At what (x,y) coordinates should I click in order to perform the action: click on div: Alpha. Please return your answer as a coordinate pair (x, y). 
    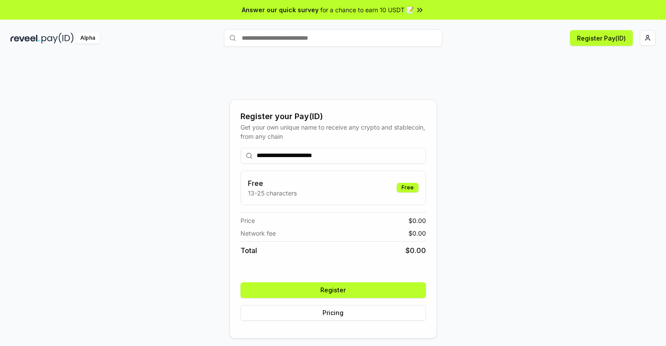
    Looking at the image, I should click on (88, 38).